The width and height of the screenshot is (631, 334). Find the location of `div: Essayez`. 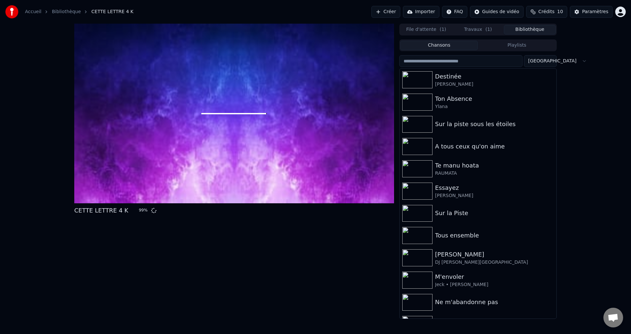

div: Essayez is located at coordinates (494, 188).